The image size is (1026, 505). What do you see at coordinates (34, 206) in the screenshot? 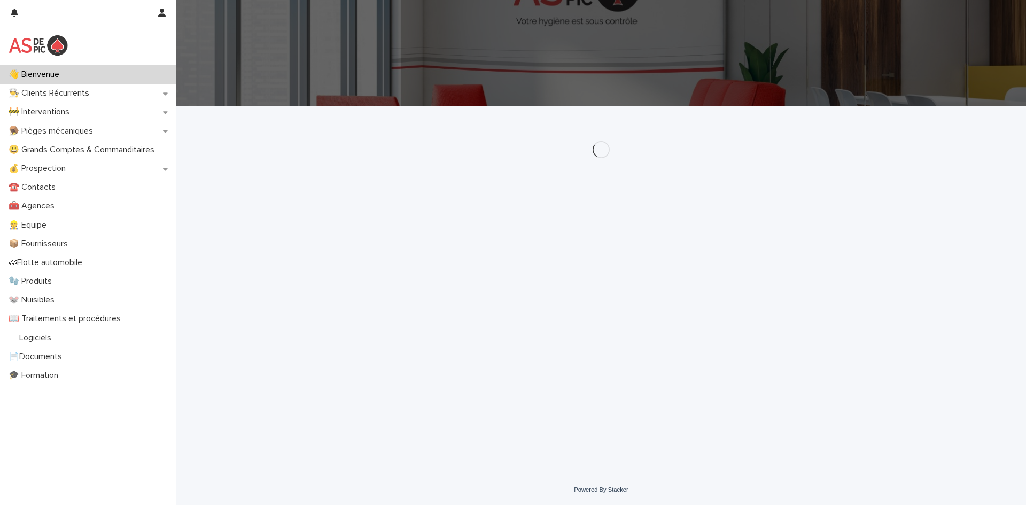
I see `p: 🧰 Agences` at bounding box center [34, 206].